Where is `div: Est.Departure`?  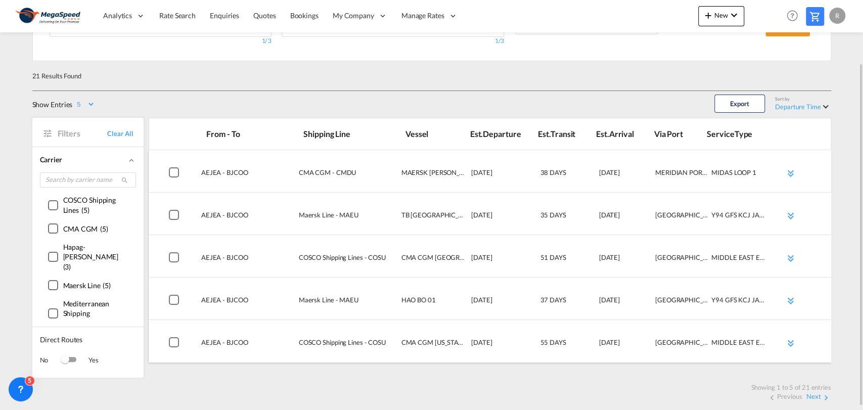 div: Est.Departure is located at coordinates (496, 134).